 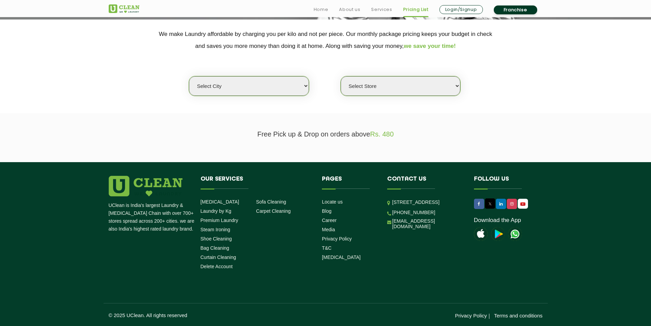 What do you see at coordinates (215, 229) in the screenshot?
I see `a: Steam Ironing` at bounding box center [215, 229].